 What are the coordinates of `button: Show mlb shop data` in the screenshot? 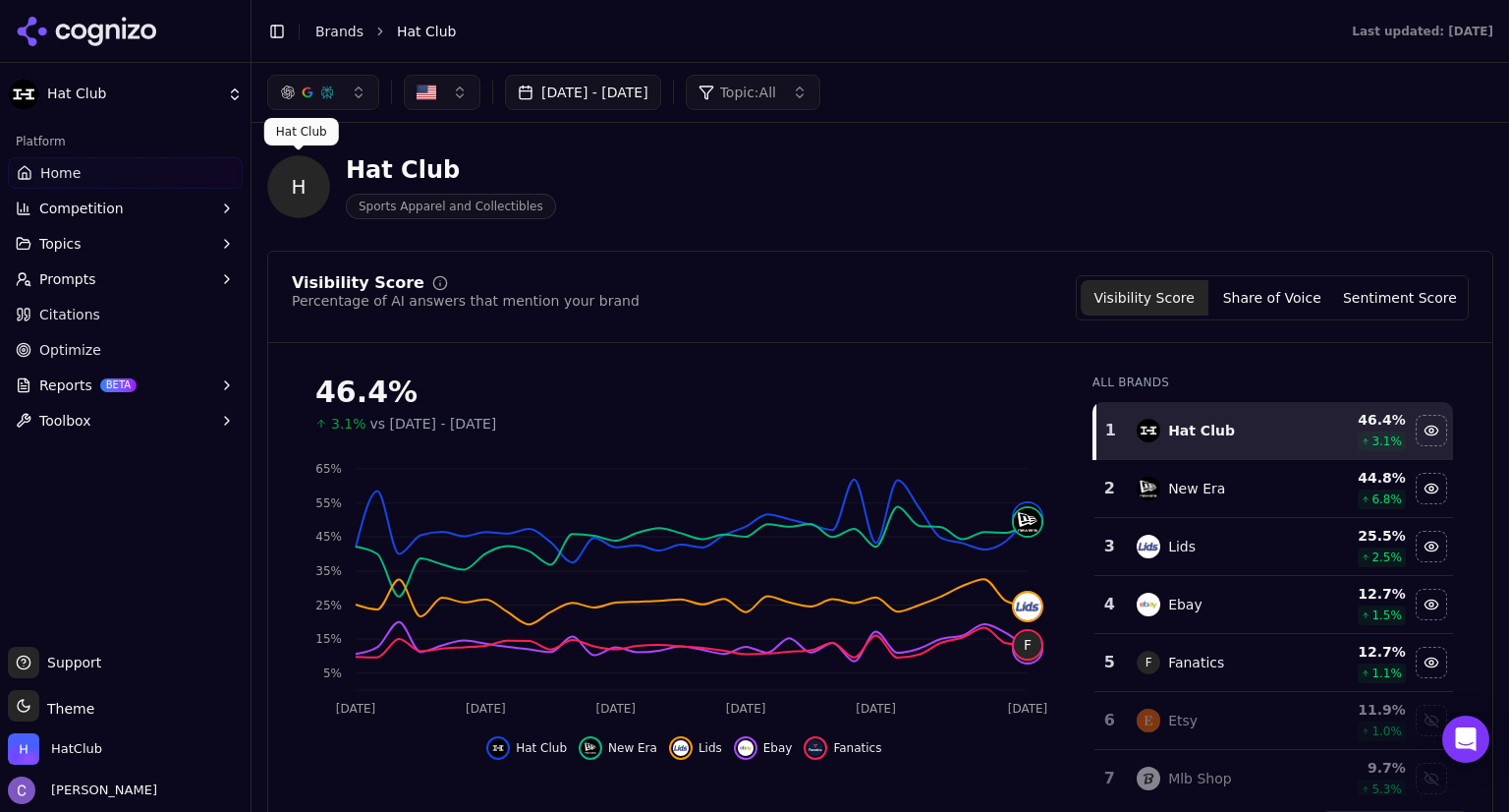 It's located at (1432, 778).